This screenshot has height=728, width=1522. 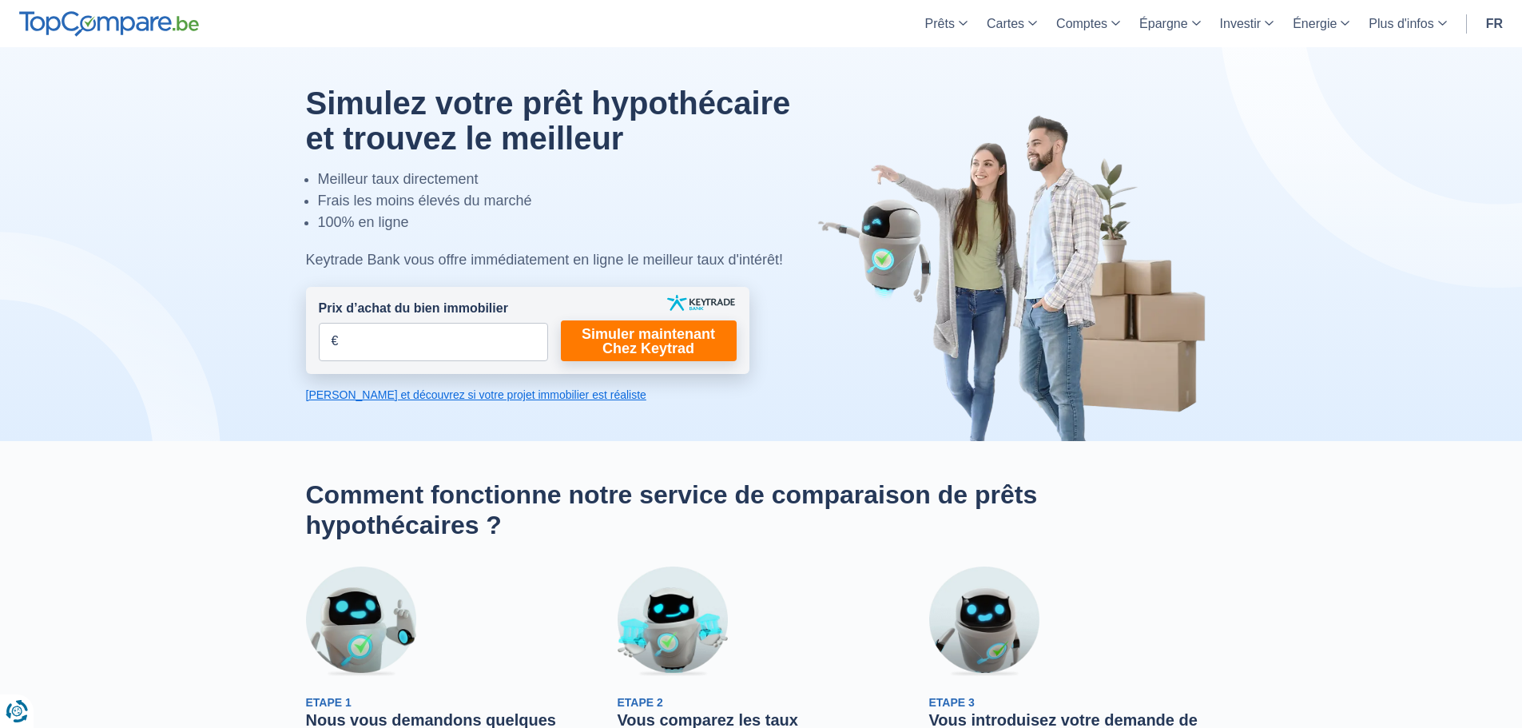 I want to click on label: Prix d’achat du bien immobilier, so click(x=413, y=308).